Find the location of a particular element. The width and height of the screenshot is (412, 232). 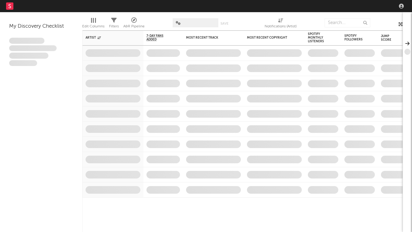

div: Spotify Monthly Listeners is located at coordinates (319, 38).